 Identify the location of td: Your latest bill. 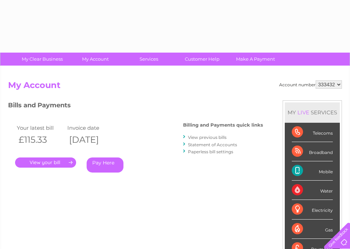
(40, 127).